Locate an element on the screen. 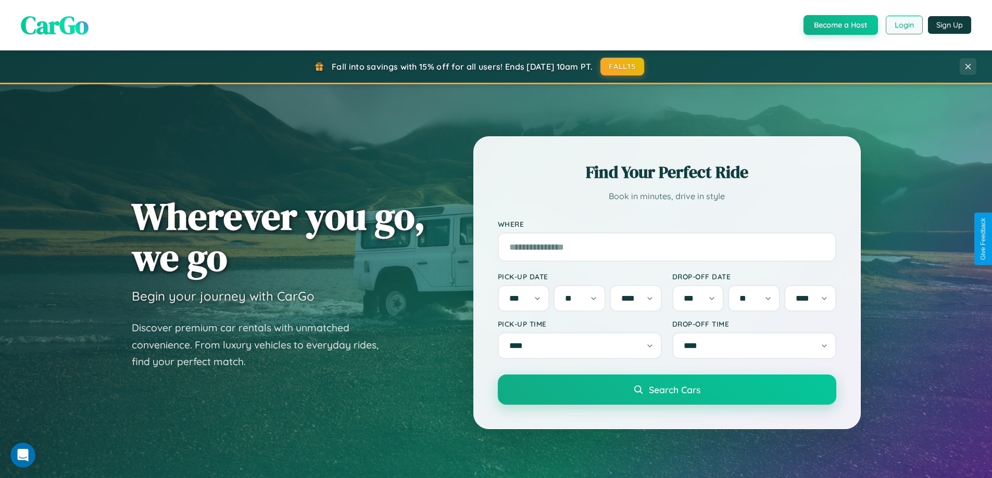 The height and width of the screenshot is (478, 992). h2: Find Your Perfect Ride is located at coordinates (667, 172).